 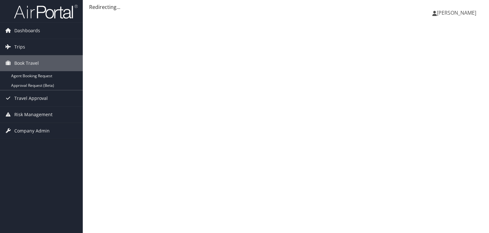 I want to click on span: Travel Approval, so click(x=31, y=98).